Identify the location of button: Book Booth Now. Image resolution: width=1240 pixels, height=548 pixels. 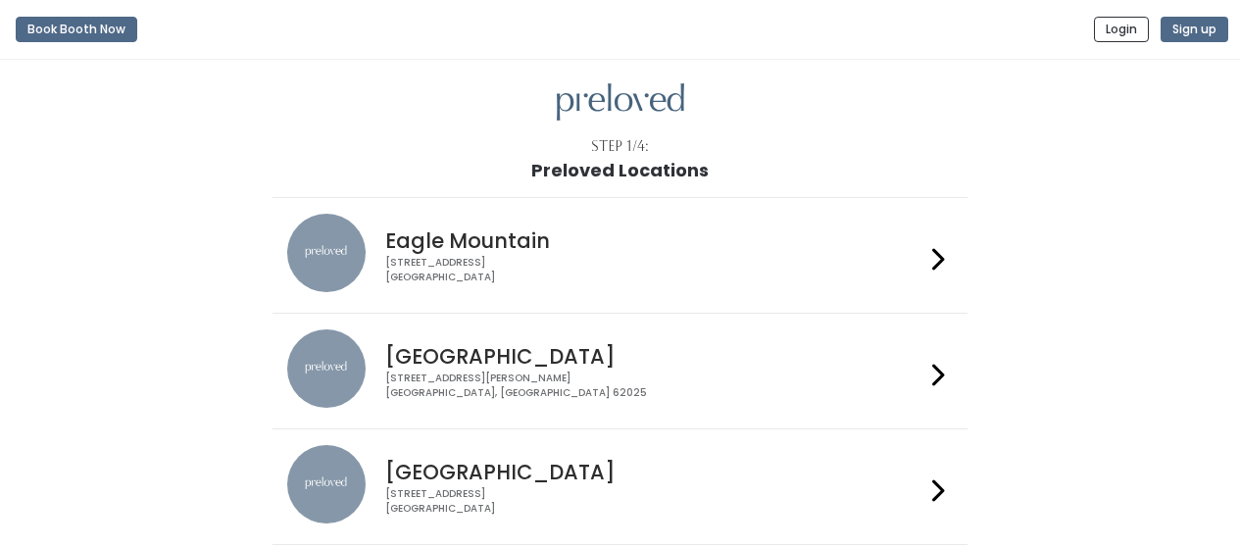
(76, 29).